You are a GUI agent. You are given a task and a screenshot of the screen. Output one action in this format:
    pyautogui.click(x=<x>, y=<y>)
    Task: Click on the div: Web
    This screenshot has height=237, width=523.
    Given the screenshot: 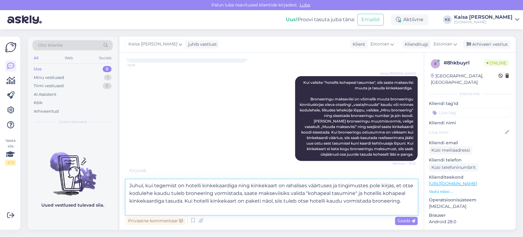 What is the action you would take?
    pyautogui.click(x=69, y=58)
    